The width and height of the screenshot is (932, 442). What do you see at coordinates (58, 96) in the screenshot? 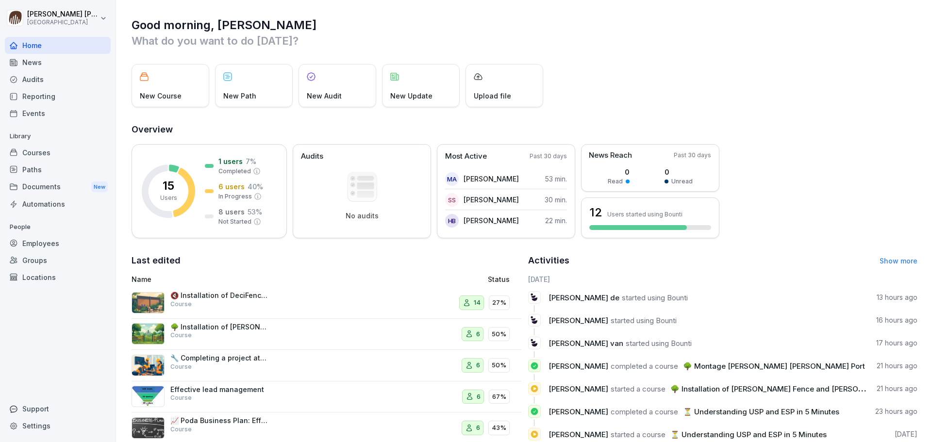
I see `a: Reporting` at bounding box center [58, 96].